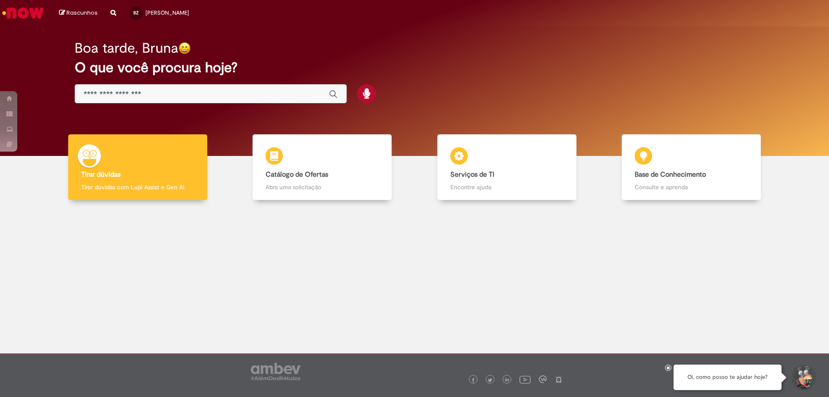 The width and height of the screenshot is (829, 397). Describe the element at coordinates (507, 187) in the screenshot. I see `p: Encontre ajuda` at that location.